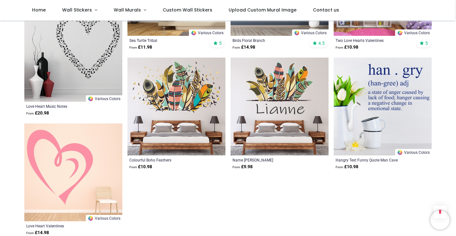 The height and width of the screenshot is (236, 456). I want to click on img: Hangry Text Funny Quote Man Cave Kitchen Wall Sticker, so click(382, 107).